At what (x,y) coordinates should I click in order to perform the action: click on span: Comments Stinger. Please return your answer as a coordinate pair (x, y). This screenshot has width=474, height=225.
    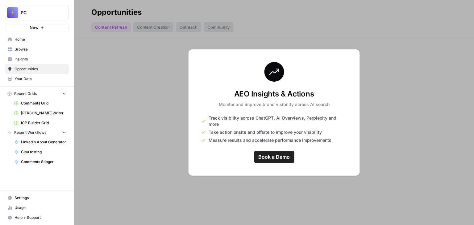
    Looking at the image, I should click on (44, 162).